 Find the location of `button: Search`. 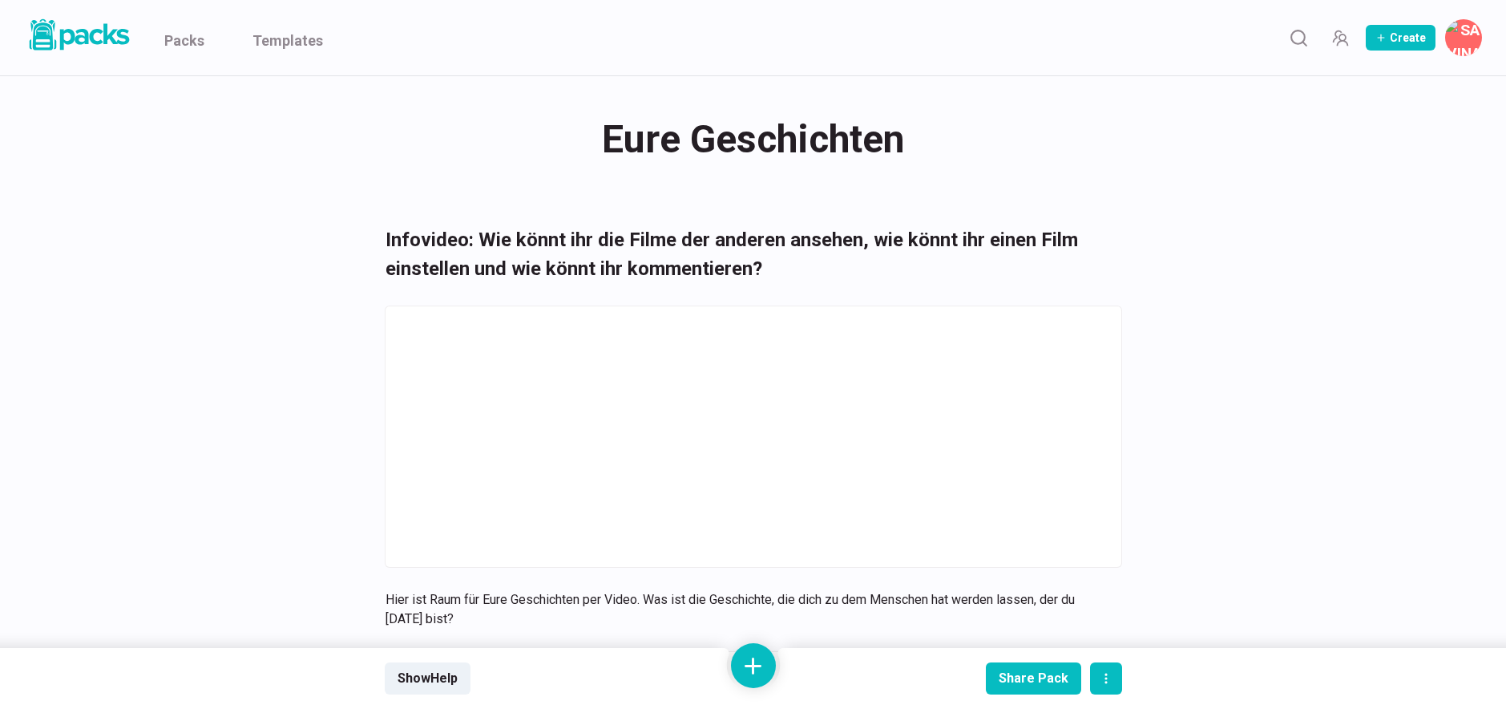

button: Search is located at coordinates (1299, 38).